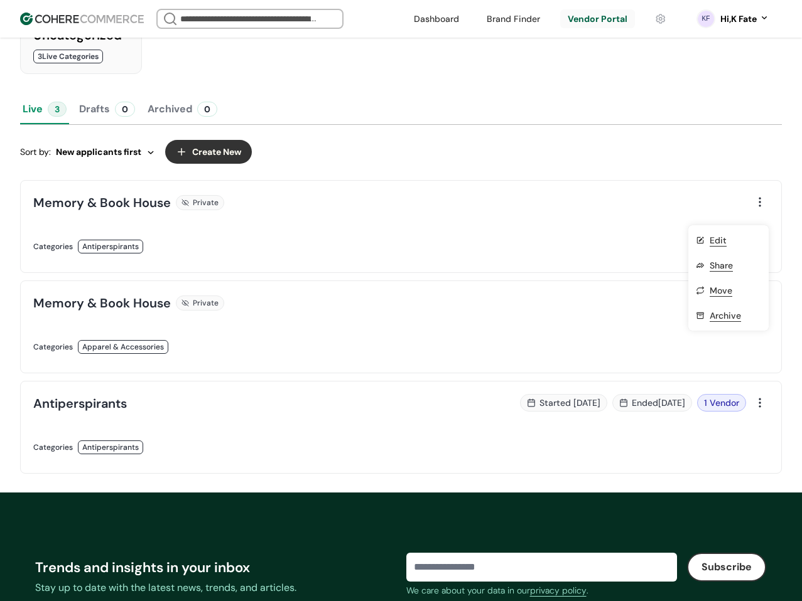 This screenshot has width=802, height=601. What do you see at coordinates (726, 568) in the screenshot?
I see `button: Subscribe` at bounding box center [726, 568].